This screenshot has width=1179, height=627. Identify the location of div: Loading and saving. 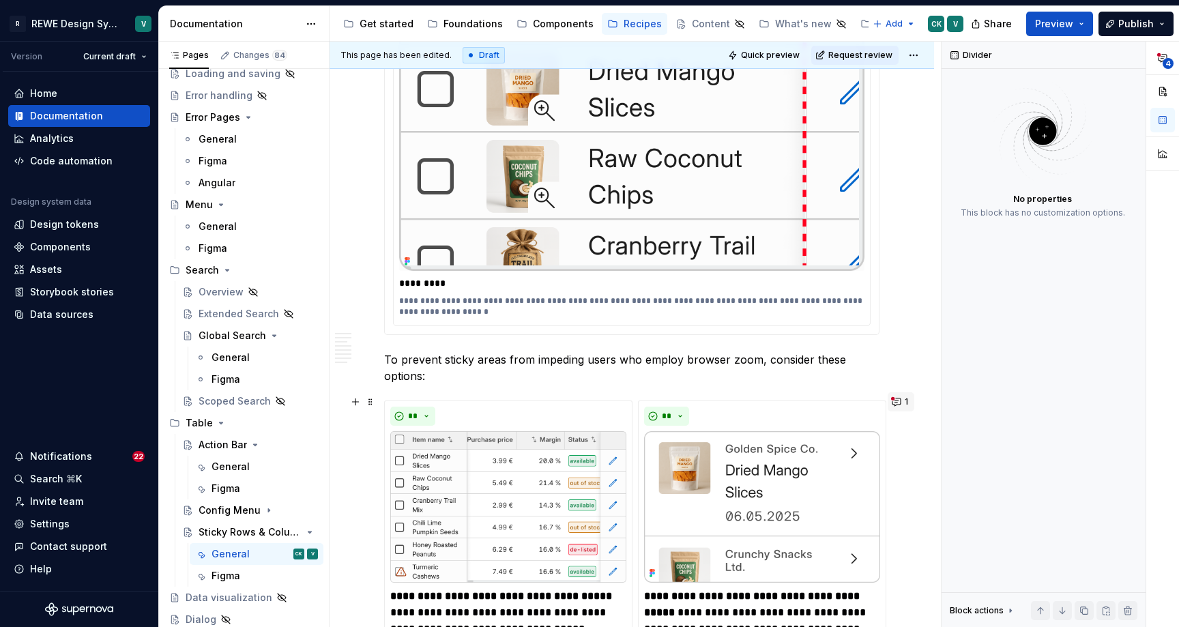
(233, 74).